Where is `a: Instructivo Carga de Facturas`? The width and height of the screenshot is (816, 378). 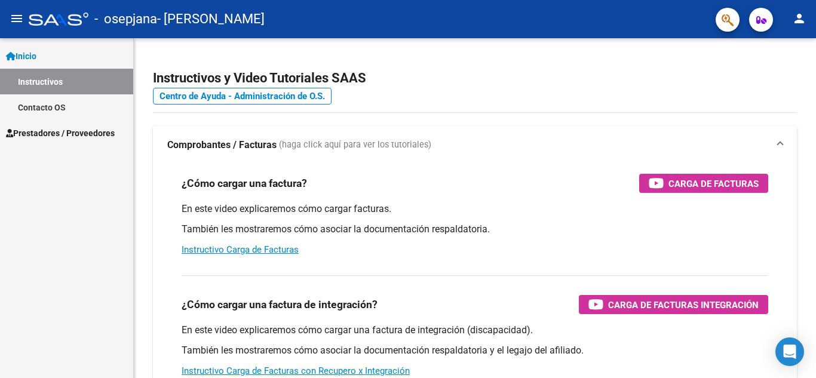
a: Instructivo Carga de Facturas is located at coordinates (240, 250).